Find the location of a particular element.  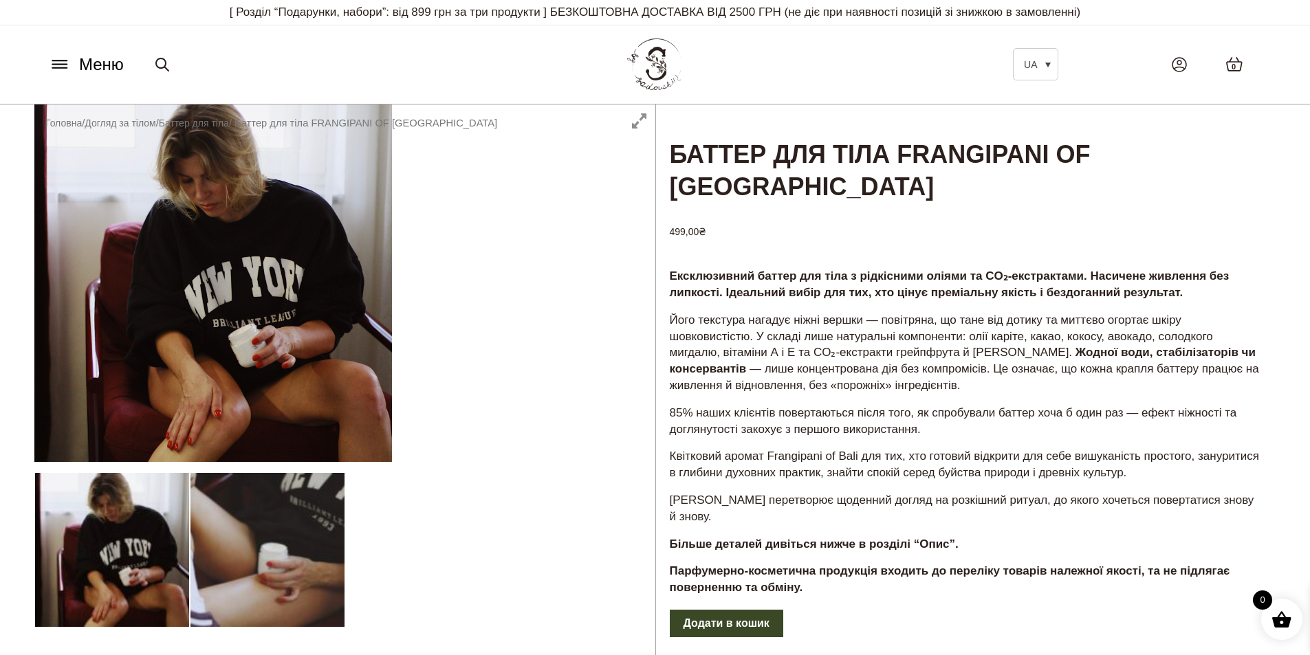

nav: Breadcrumb is located at coordinates (271, 123).